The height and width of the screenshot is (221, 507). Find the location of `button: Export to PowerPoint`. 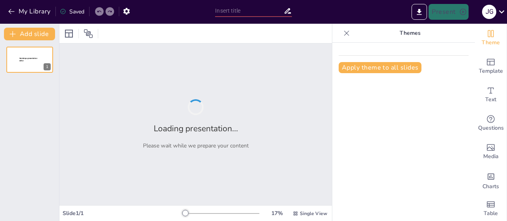

button: Export to PowerPoint is located at coordinates (419, 12).